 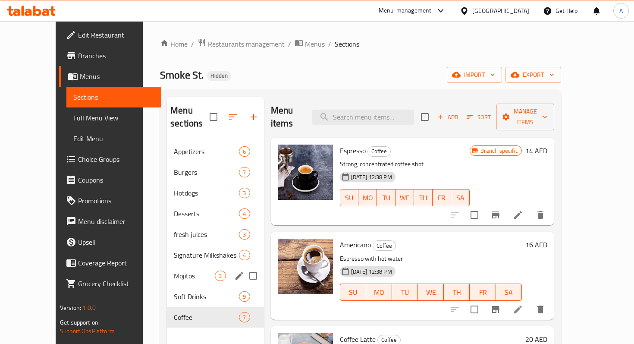 I want to click on button: WE, so click(x=431, y=292).